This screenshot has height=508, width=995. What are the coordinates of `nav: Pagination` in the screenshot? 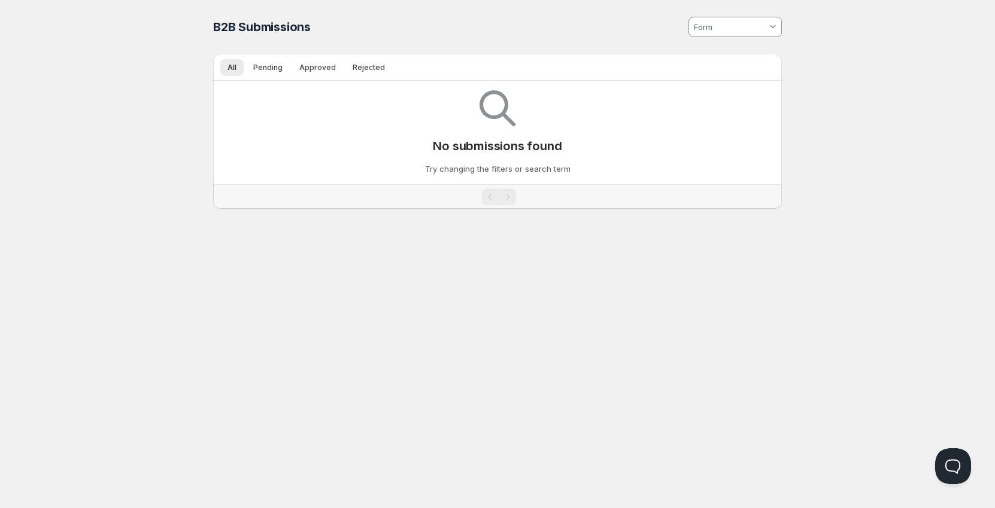 It's located at (498, 196).